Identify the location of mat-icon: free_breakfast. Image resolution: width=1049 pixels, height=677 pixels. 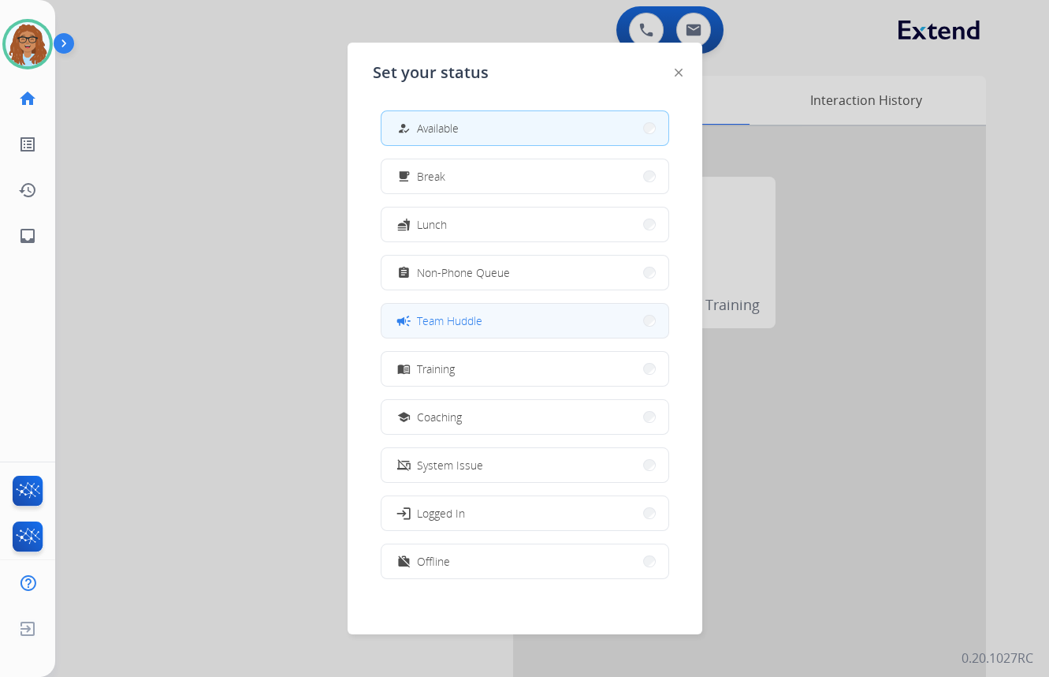
(403, 176).